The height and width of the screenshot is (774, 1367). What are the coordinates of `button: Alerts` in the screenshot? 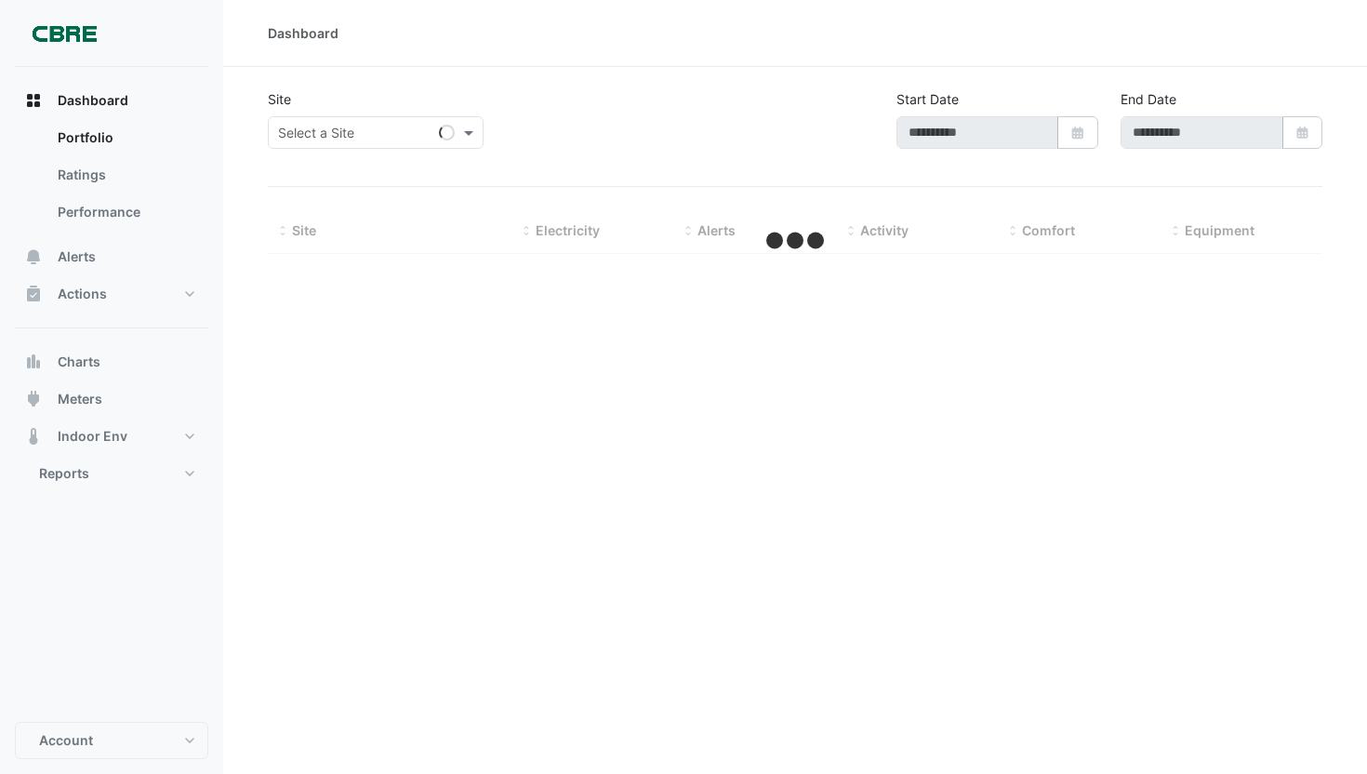 It's located at (112, 257).